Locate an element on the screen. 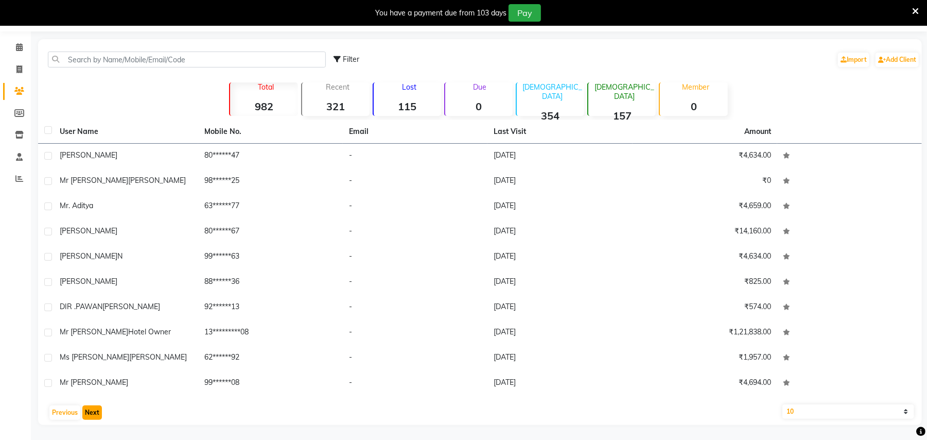 The image size is (927, 440). button: Next is located at coordinates (92, 412).